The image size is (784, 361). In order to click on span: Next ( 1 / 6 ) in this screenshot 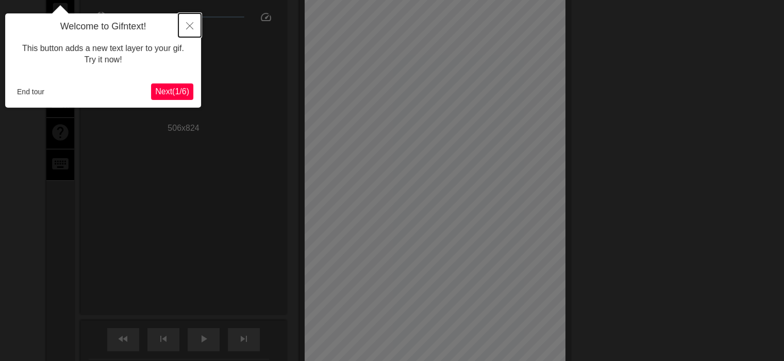, I will do `click(172, 91)`.